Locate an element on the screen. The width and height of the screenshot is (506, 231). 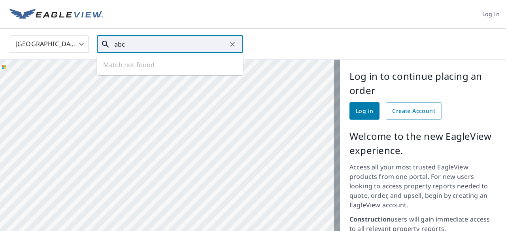
p: Access all your most trusted EagleView products from one portal. For new users looking to access ... is located at coordinates (423, 186).